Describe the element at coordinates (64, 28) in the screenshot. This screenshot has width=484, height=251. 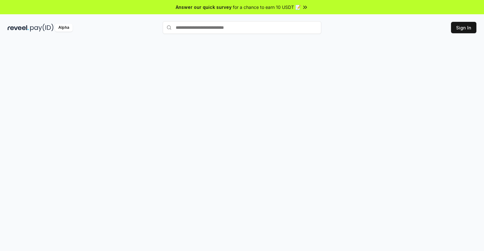
I see `div: Alpha` at that location.